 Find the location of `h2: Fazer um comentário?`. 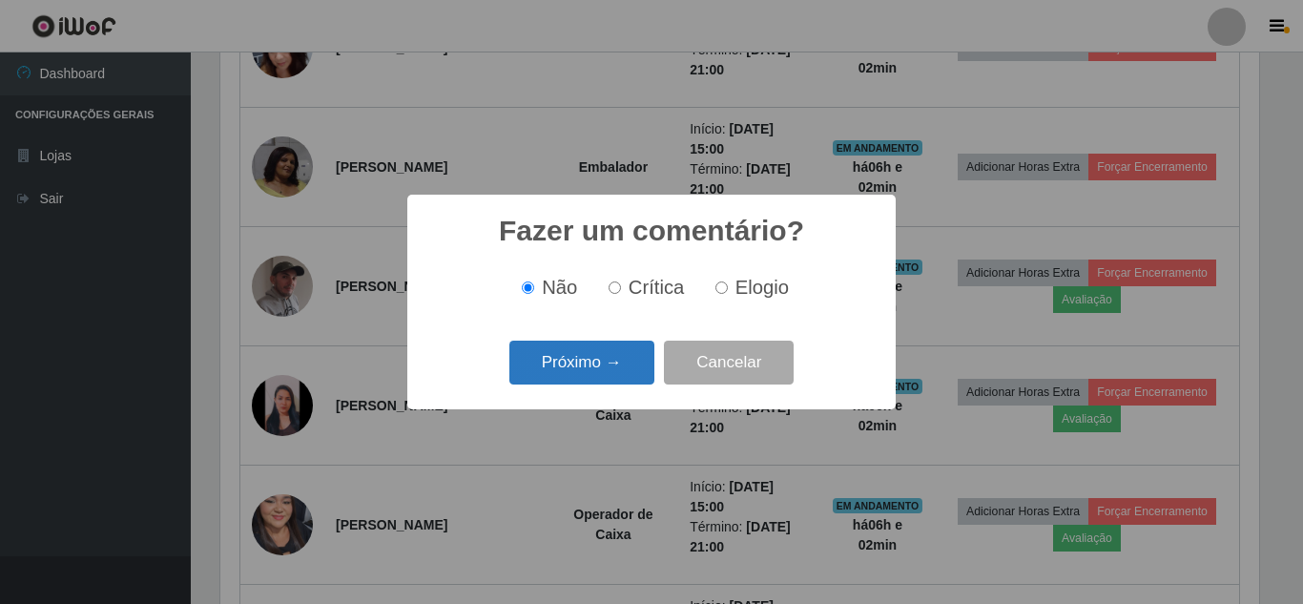

h2: Fazer um comentário? is located at coordinates (652, 231).